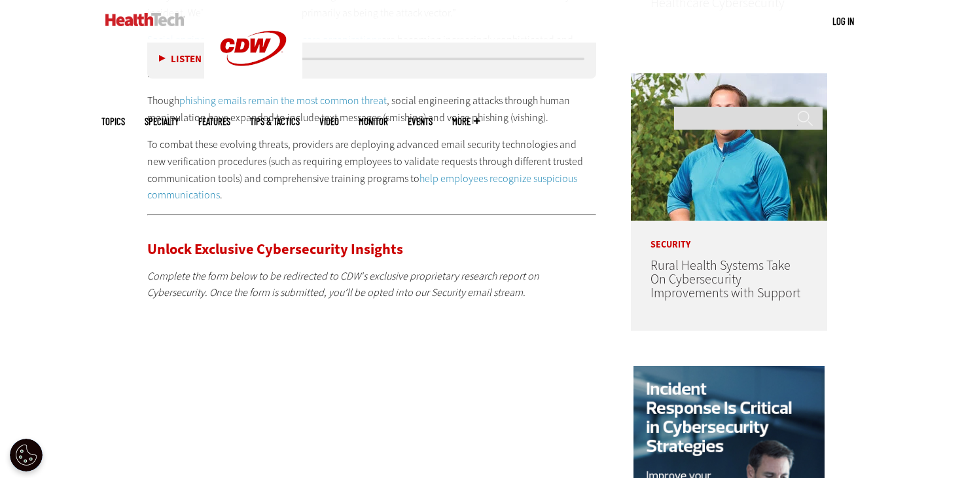 Image resolution: width=962 pixels, height=478 pixels. I want to click on img: Home, so click(145, 20).